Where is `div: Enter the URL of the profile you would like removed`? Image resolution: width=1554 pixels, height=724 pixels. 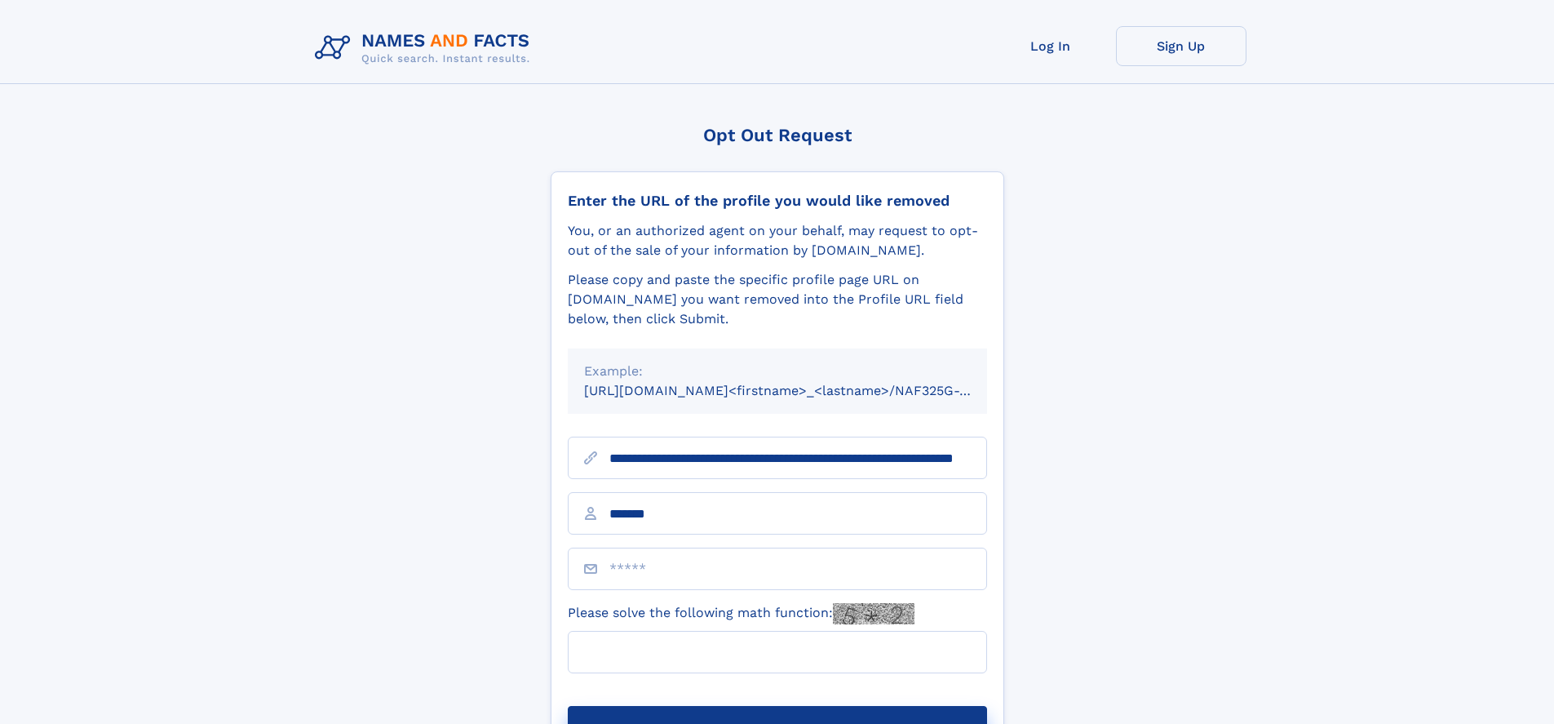
div: Enter the URL of the profile you would like removed is located at coordinates (778, 201).